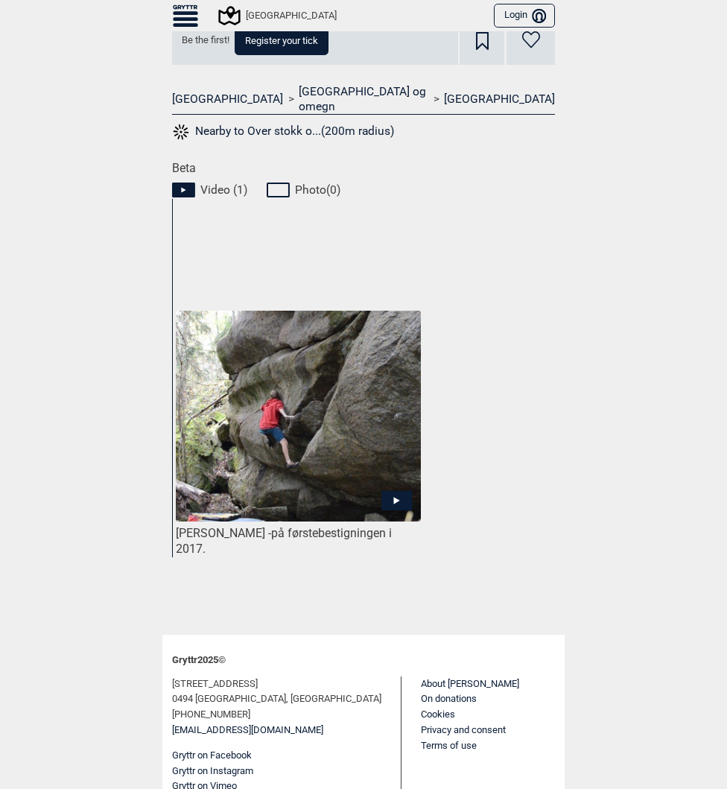  What do you see at coordinates (283, 132) in the screenshot?
I see `button: Nearby to Over stokk o...(200m radius)` at bounding box center [283, 132].